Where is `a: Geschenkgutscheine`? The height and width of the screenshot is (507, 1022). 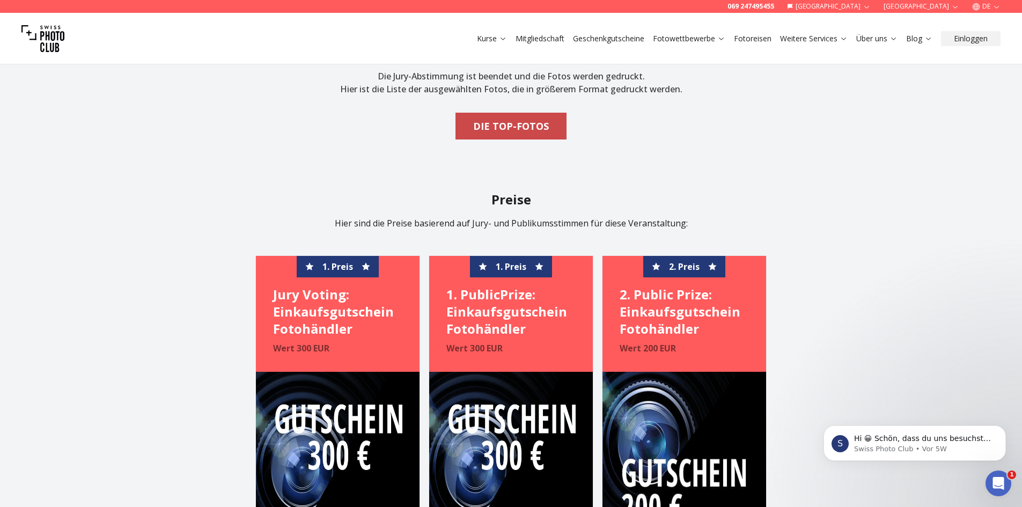 a: Geschenkgutscheine is located at coordinates (609, 39).